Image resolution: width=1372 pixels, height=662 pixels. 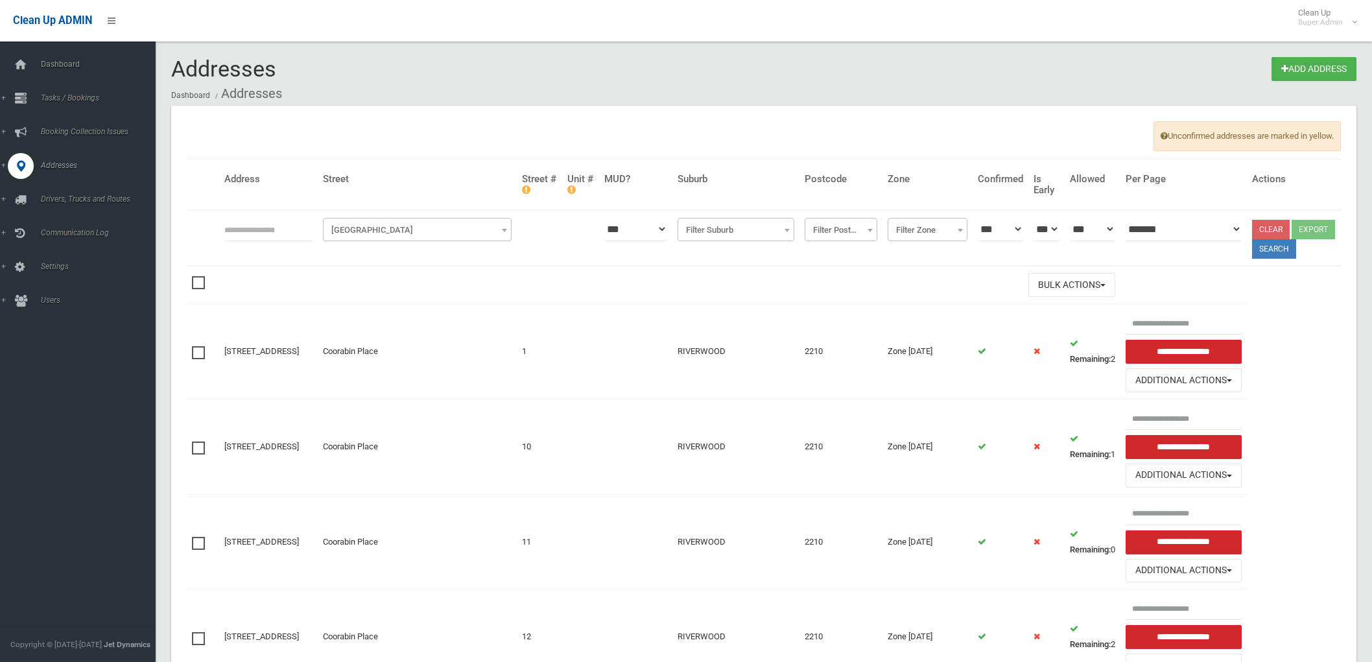 I want to click on h4: Per Page, so click(x=1183, y=179).